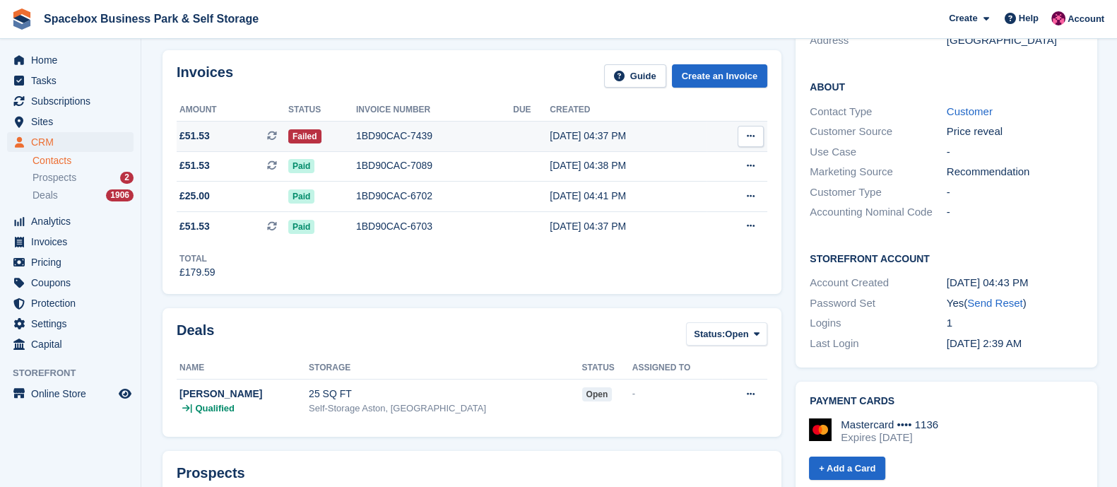 This screenshot has height=487, width=1117. Describe the element at coordinates (878, 112) in the screenshot. I see `div: Contact Type` at that location.